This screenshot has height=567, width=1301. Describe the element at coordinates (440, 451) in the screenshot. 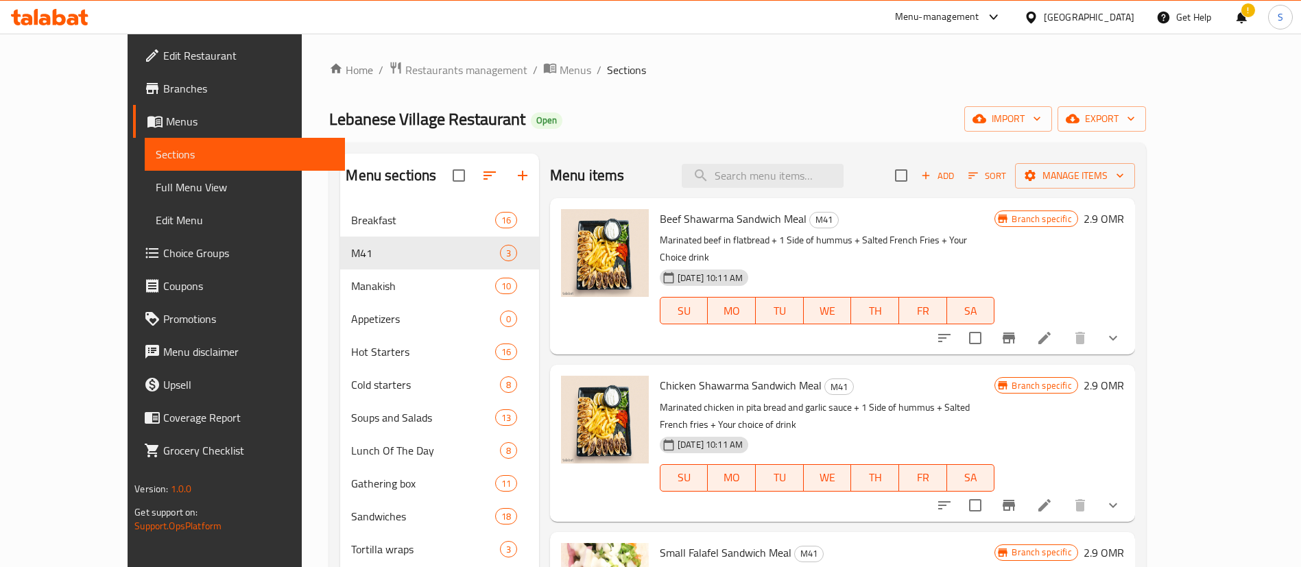

I see `div: Lunch Of The Day8` at that location.